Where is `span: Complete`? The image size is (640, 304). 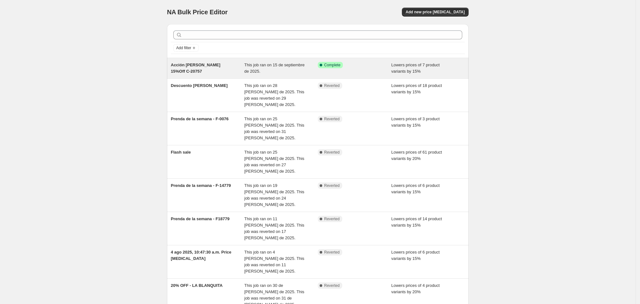
span: Complete is located at coordinates (332, 65).